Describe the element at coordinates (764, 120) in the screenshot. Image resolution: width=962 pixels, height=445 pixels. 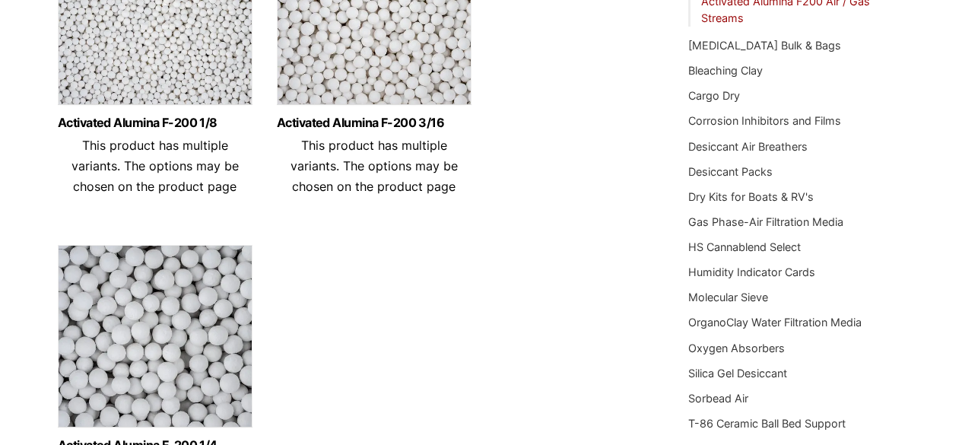
I see `a: Corrosion Inhibitors and Films` at that location.